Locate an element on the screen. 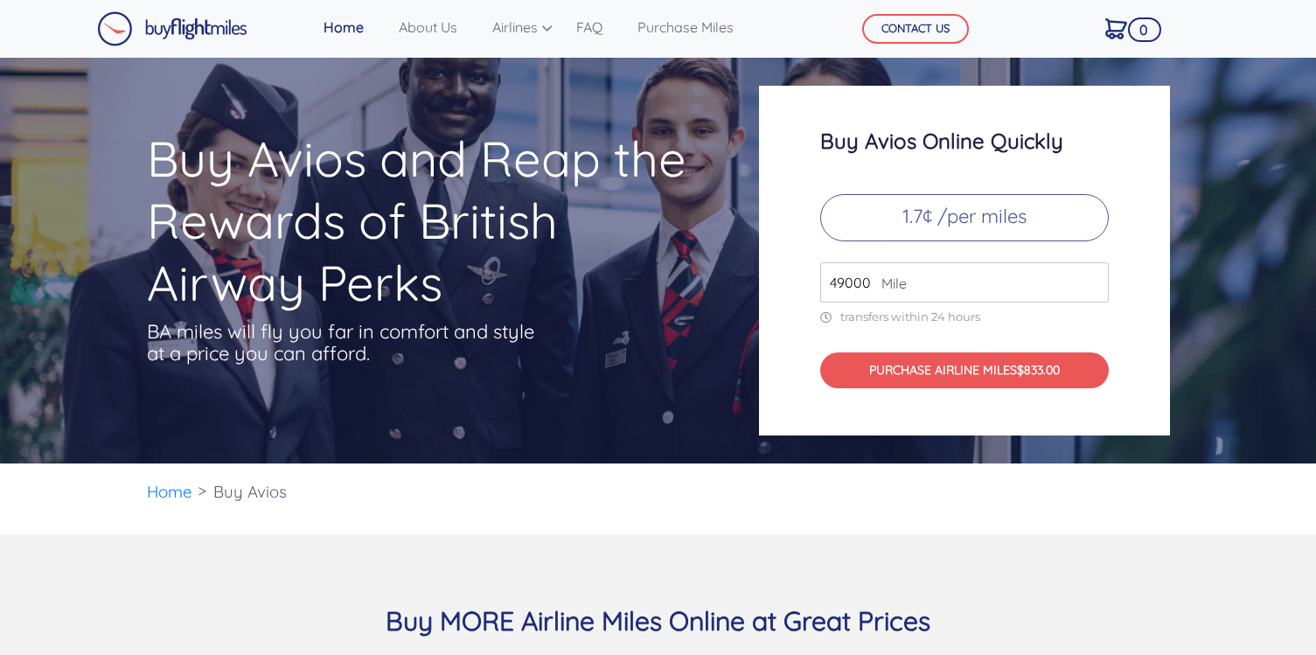 This screenshot has width=1316, height=655. li: Buy Avios is located at coordinates (250, 491).